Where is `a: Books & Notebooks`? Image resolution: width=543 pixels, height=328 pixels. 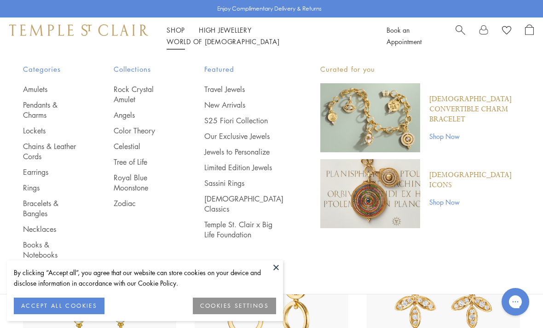
a: Books & Notebooks is located at coordinates (50, 250).